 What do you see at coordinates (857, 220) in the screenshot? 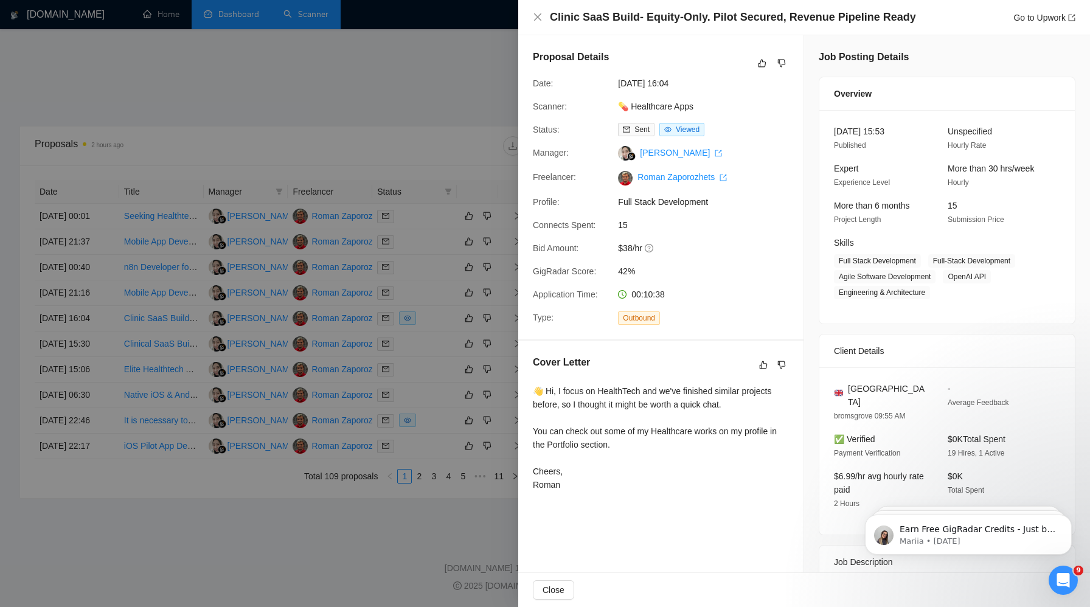
I see `span: Project Length` at bounding box center [857, 220].